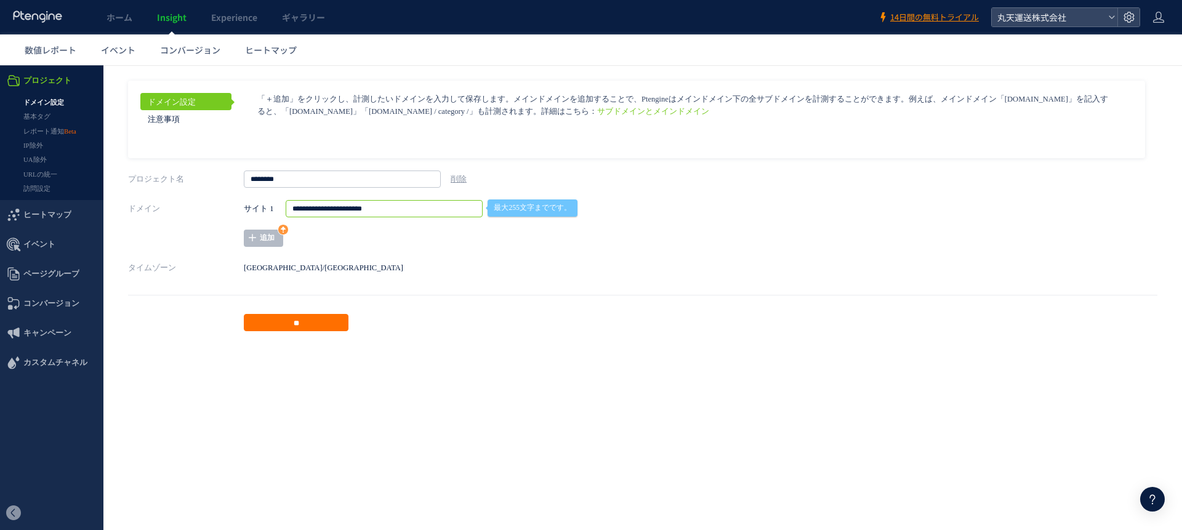 The height and width of the screenshot is (530, 1182). What do you see at coordinates (186, 203) in the screenshot?
I see `label: タイムゾーン` at bounding box center [186, 203].